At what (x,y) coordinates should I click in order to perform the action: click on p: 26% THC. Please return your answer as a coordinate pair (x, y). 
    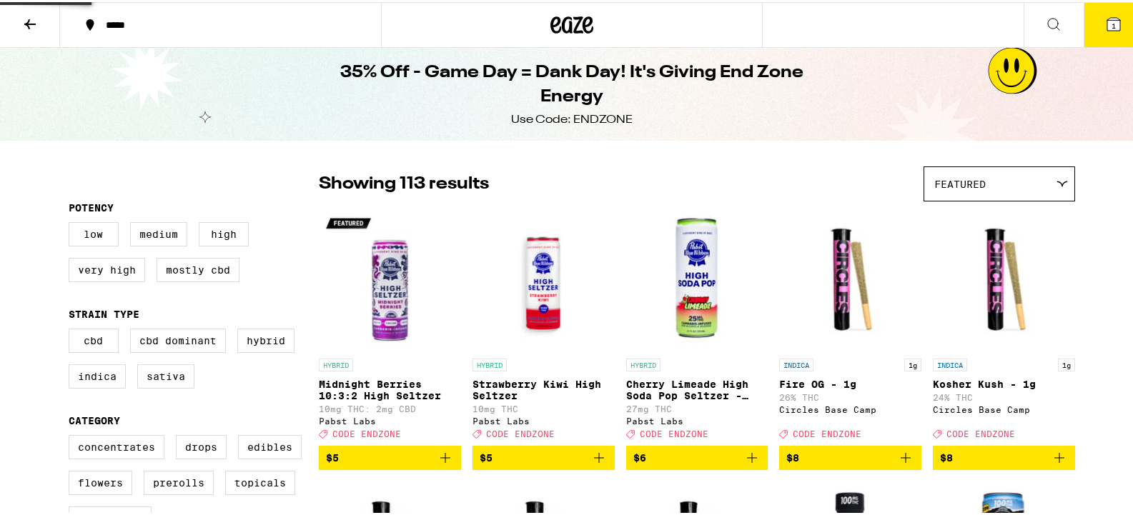
    Looking at the image, I should click on (850, 395).